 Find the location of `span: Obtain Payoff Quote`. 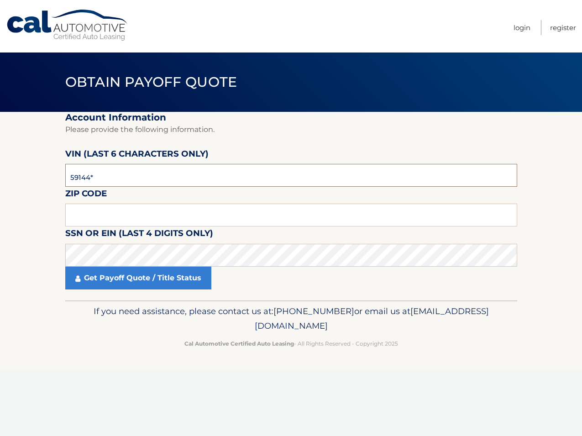

span: Obtain Payoff Quote is located at coordinates (151, 82).